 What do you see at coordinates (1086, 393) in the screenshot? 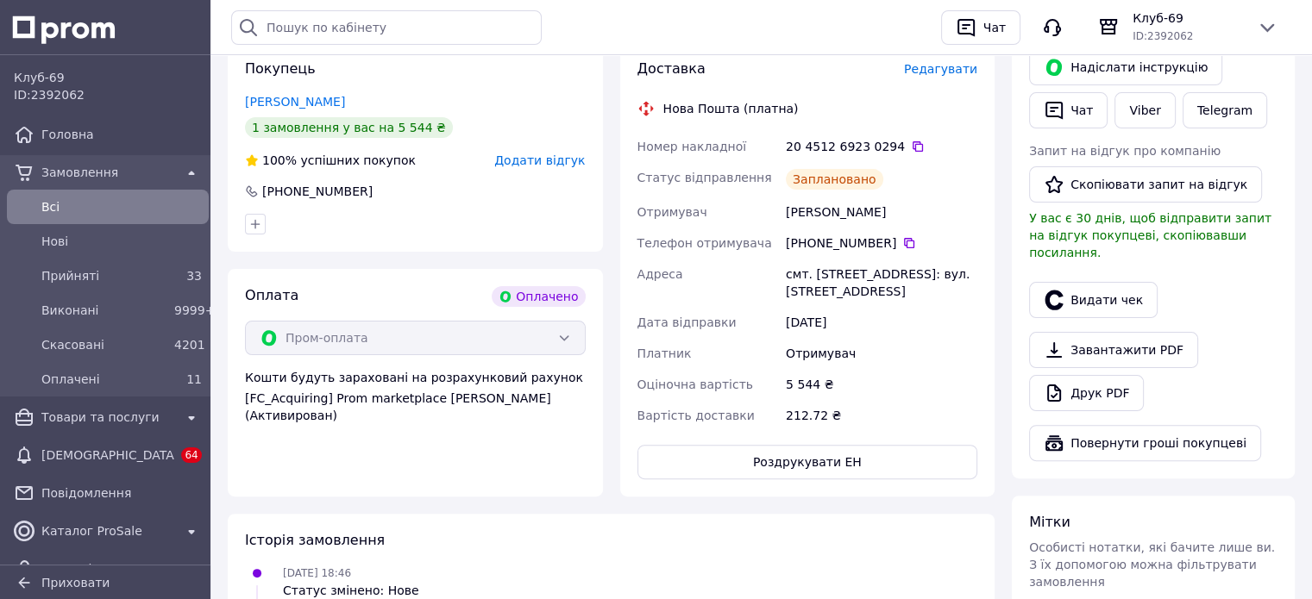
I see `a: Друк PDF` at bounding box center [1086, 393].